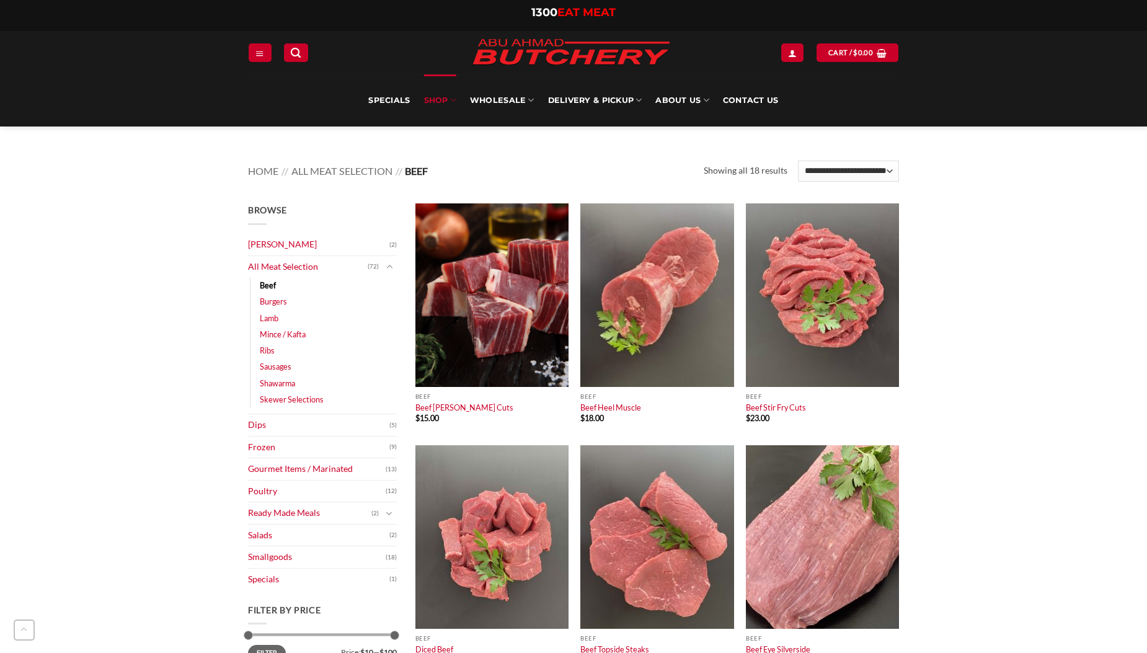  Describe the element at coordinates (858, 52) in the screenshot. I see `a: View cart` at that location.